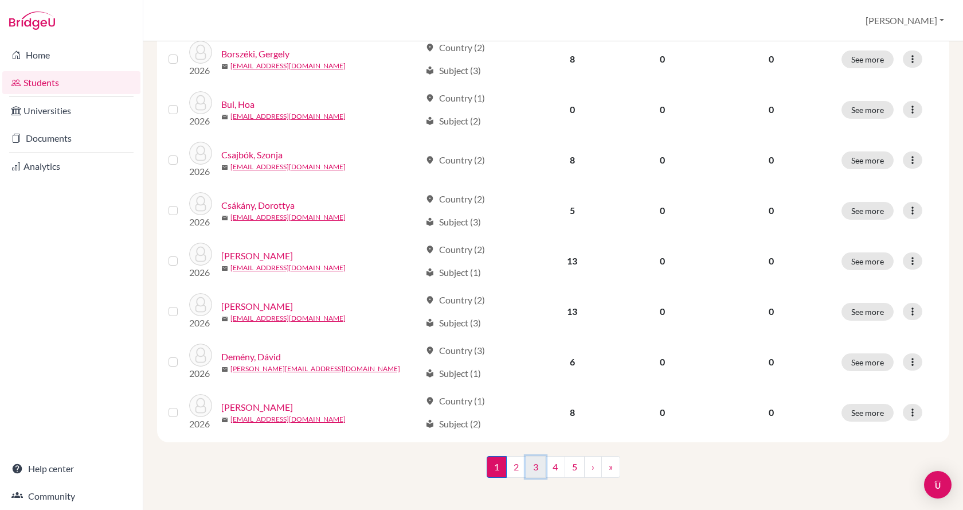 Image resolution: width=963 pixels, height=510 pixels. What do you see at coordinates (71, 469) in the screenshot?
I see `a: Help center` at bounding box center [71, 469].